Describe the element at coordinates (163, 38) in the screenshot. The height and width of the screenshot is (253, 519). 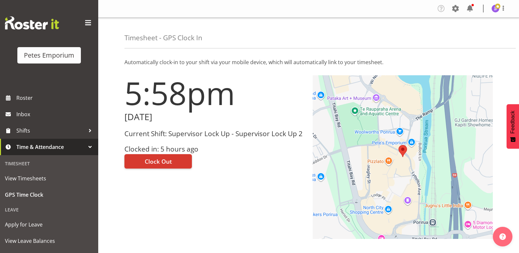
I see `h4: Timesheet - GPS Clock In` at that location.